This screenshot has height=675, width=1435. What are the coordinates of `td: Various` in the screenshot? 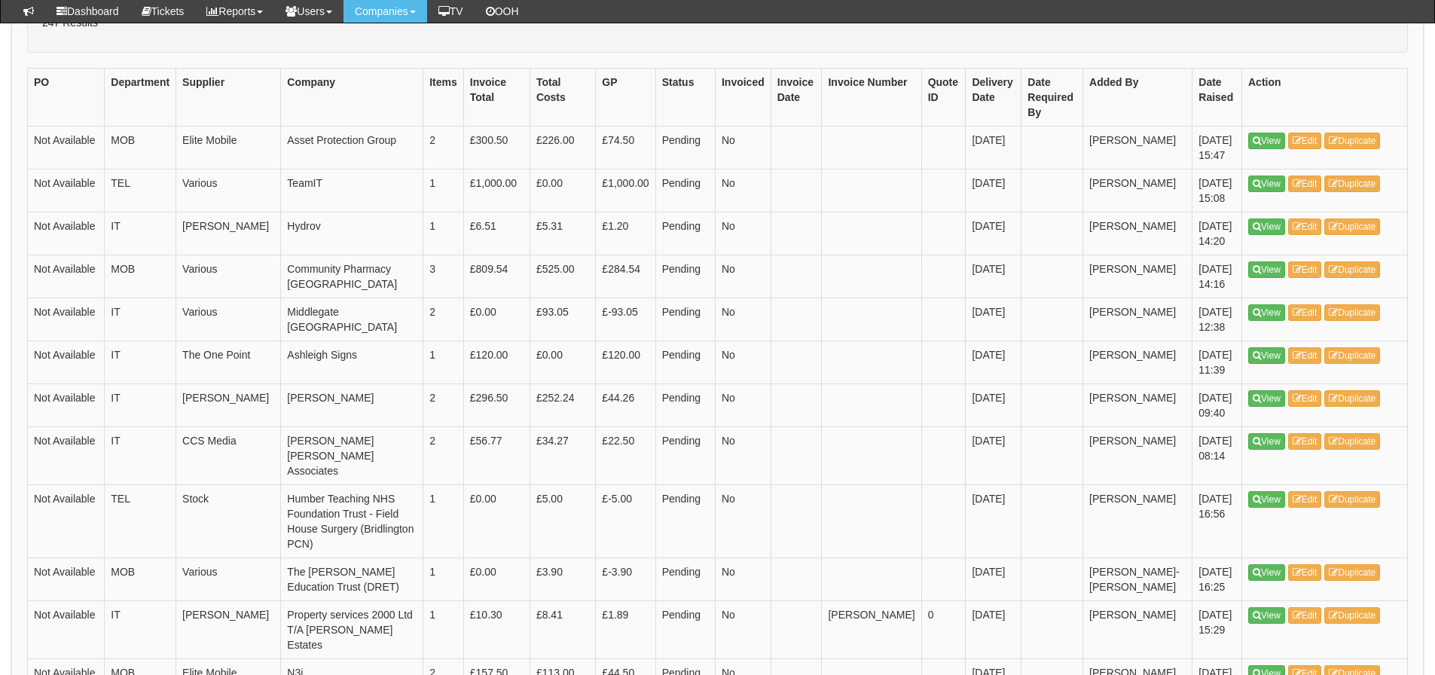 It's located at (228, 579).